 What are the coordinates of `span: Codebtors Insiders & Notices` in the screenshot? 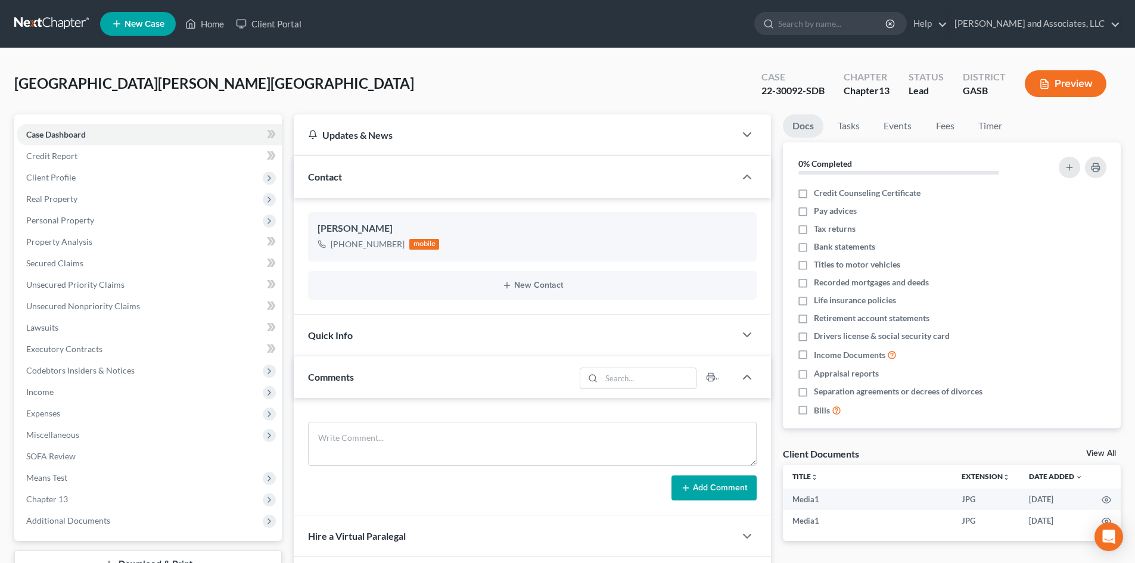 It's located at (80, 370).